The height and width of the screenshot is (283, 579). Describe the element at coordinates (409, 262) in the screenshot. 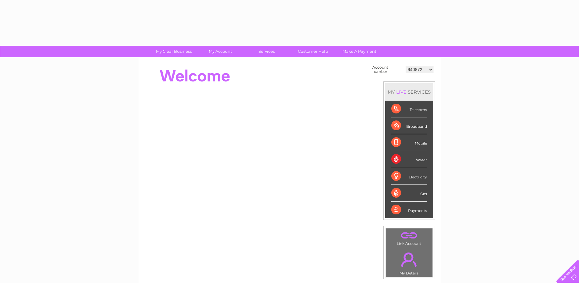

I see `td: My Details` at that location.